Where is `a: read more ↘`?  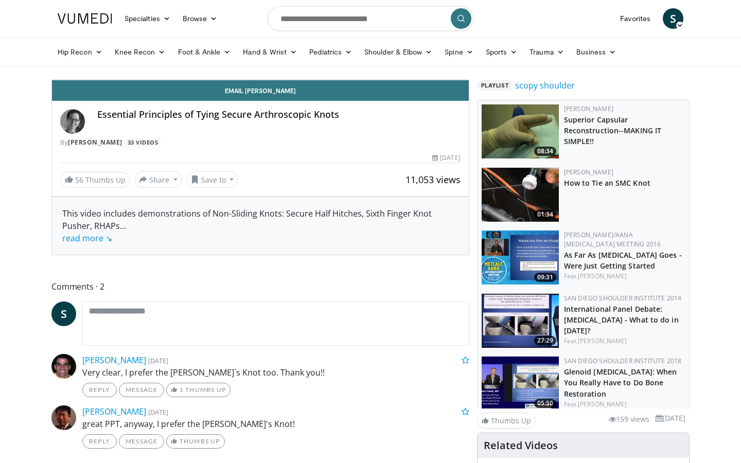
a: read more ↘ is located at coordinates (87, 238).